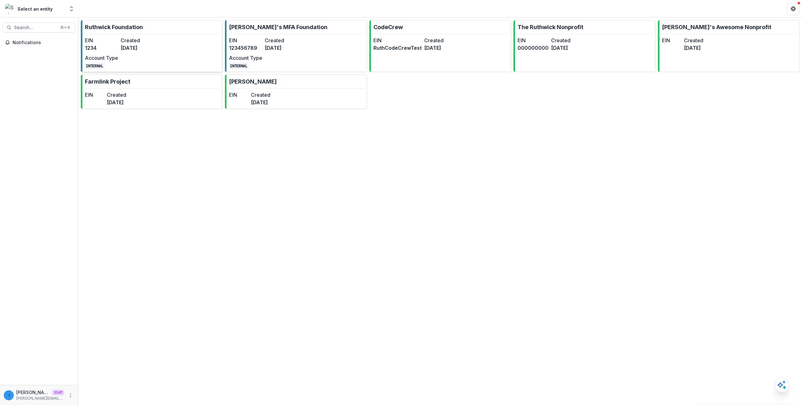  What do you see at coordinates (533, 48) in the screenshot?
I see `dd: 000000000` at bounding box center [533, 48].